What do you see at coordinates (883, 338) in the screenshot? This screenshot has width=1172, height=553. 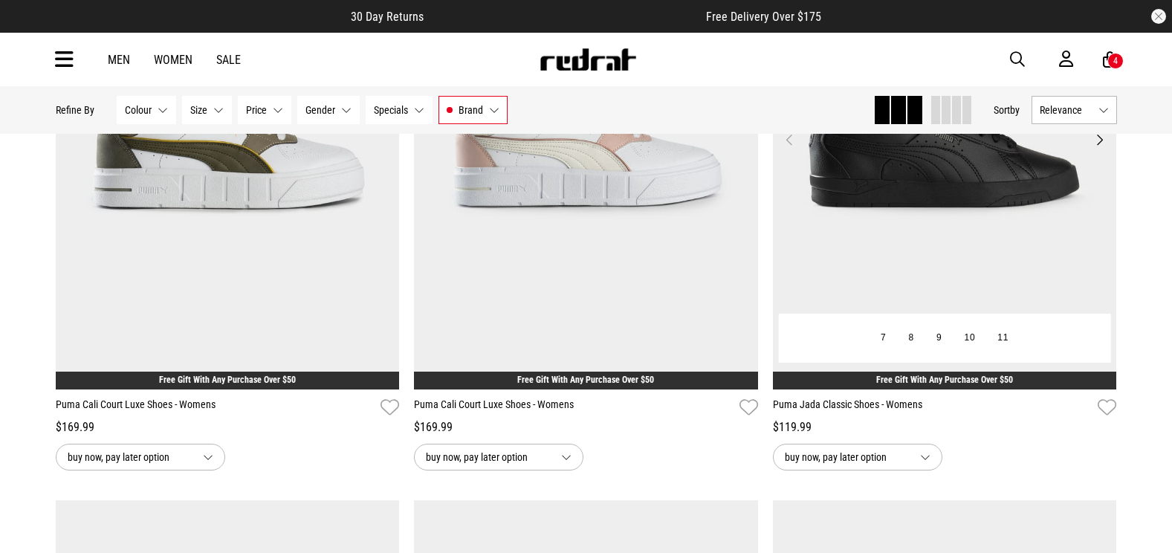 I see `button: 7` at bounding box center [883, 338].